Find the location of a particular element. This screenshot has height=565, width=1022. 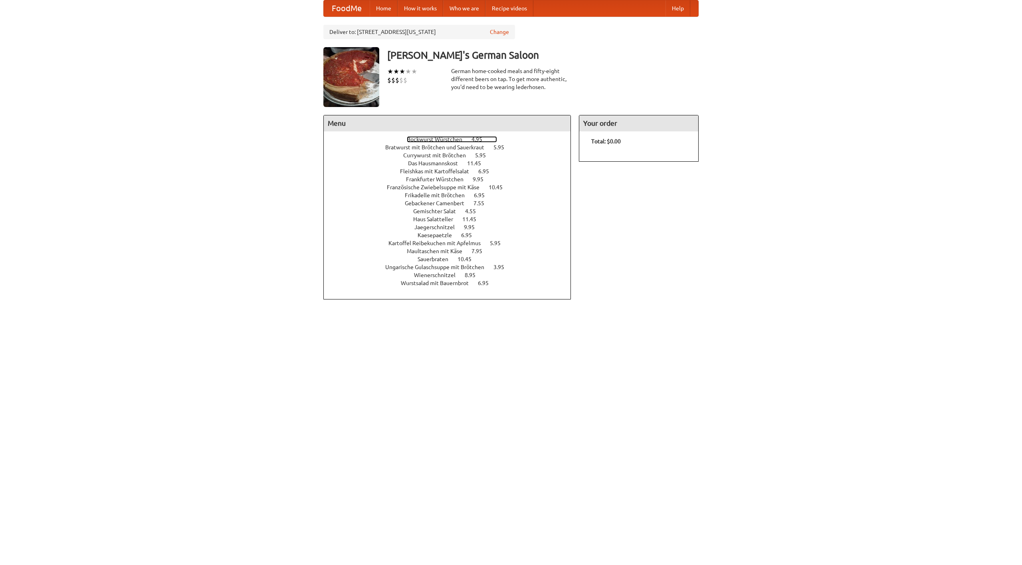

span: Ungarische Gulaschsuppe mit Brötchen is located at coordinates (439, 267).